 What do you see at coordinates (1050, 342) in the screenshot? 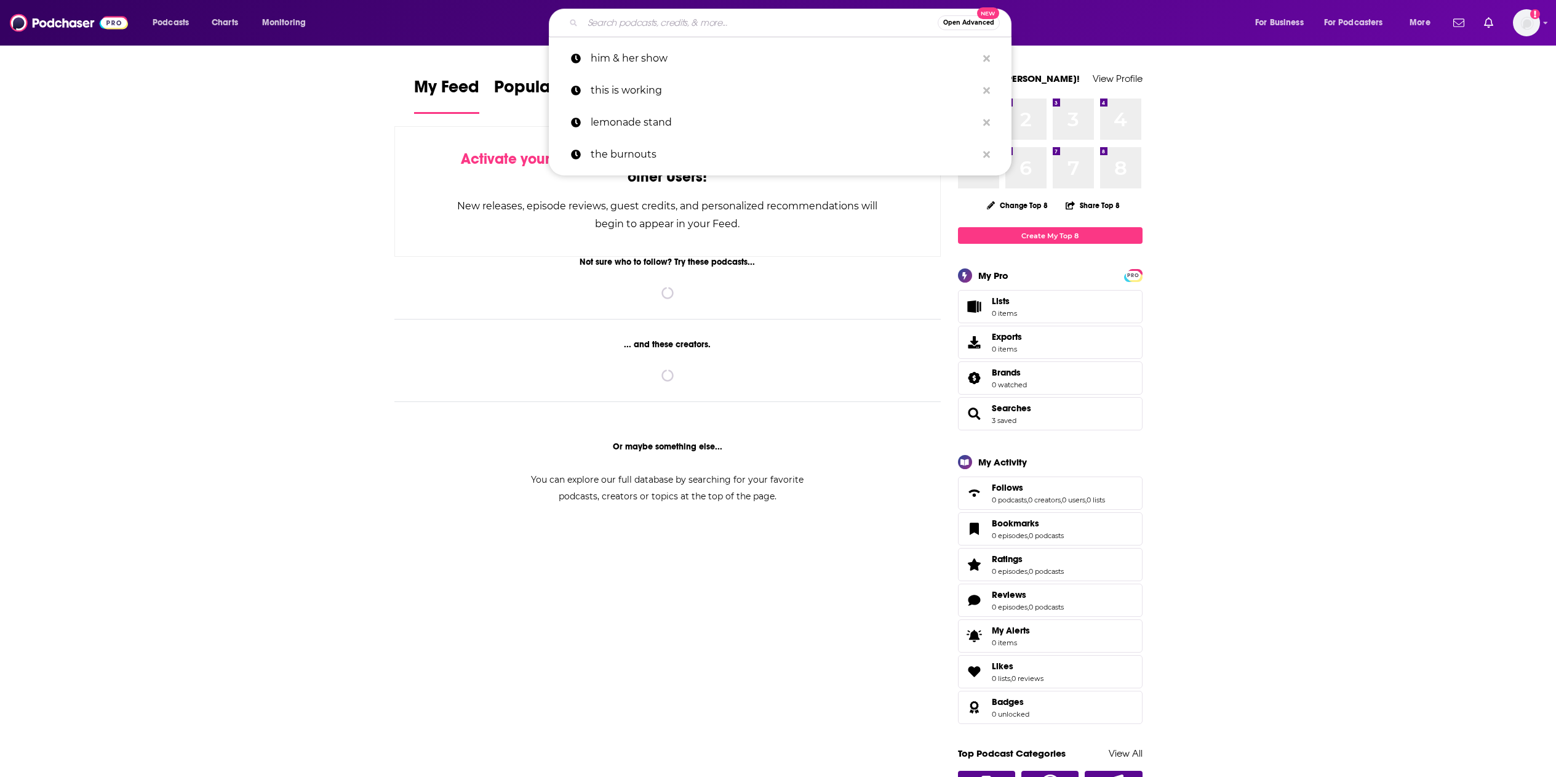
I see `a: Exports` at bounding box center [1050, 342].